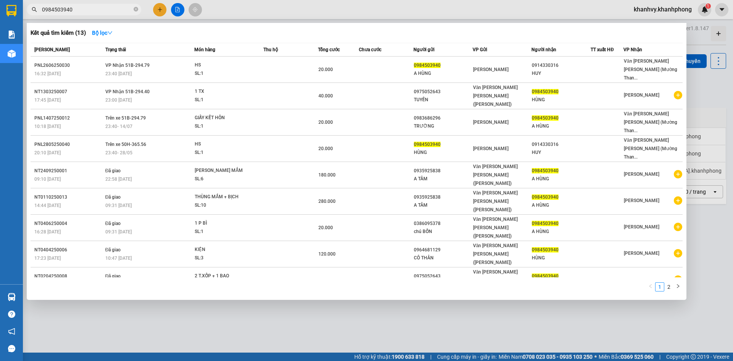 The width and height of the screenshot is (733, 361). Describe the element at coordinates (11, 314) in the screenshot. I see `span: question-circle` at that location.